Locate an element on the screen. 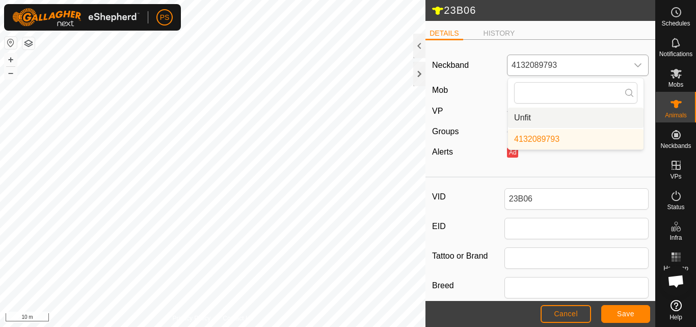 The image size is (696, 327). label: Alerts is located at coordinates (442, 151).